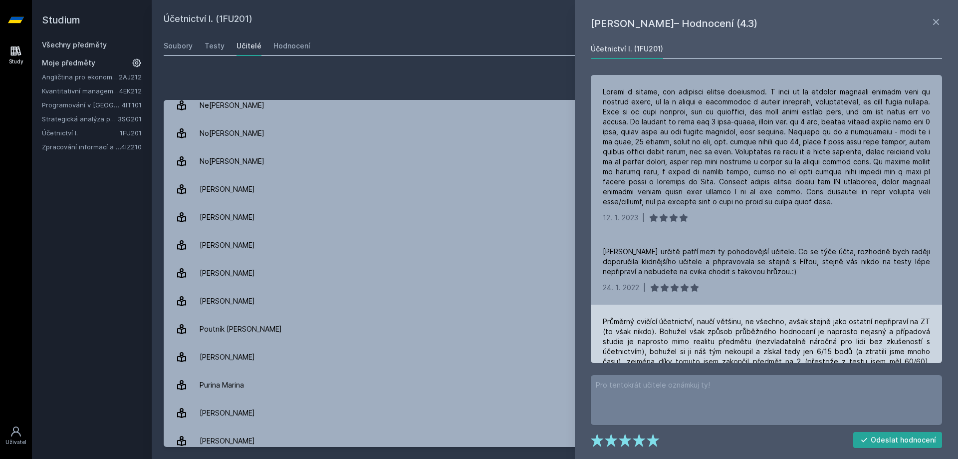  What do you see at coordinates (178, 46) in the screenshot?
I see `div: Soubory` at bounding box center [178, 46].